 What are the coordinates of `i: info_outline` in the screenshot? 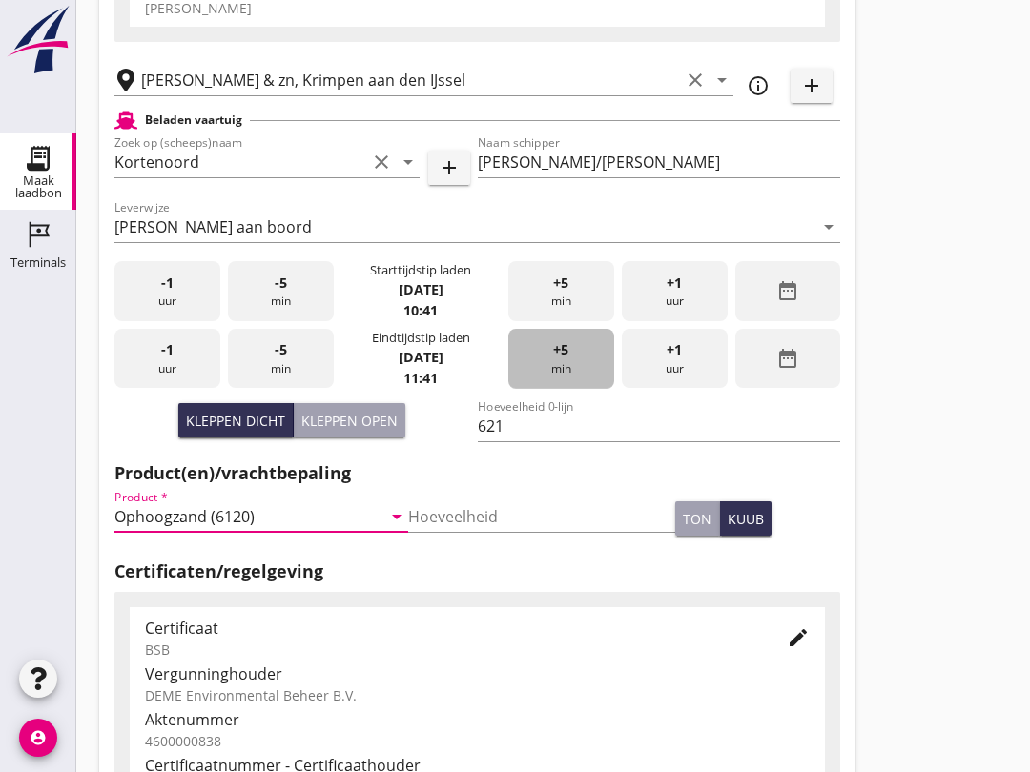 It's located at (758, 86).